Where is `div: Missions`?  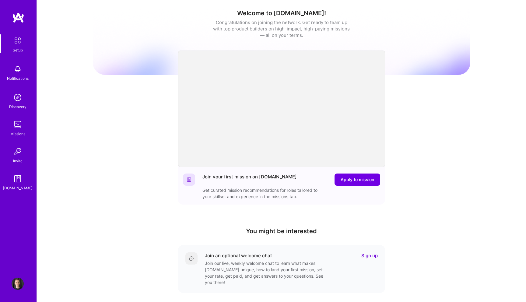 div: Missions is located at coordinates (18, 134).